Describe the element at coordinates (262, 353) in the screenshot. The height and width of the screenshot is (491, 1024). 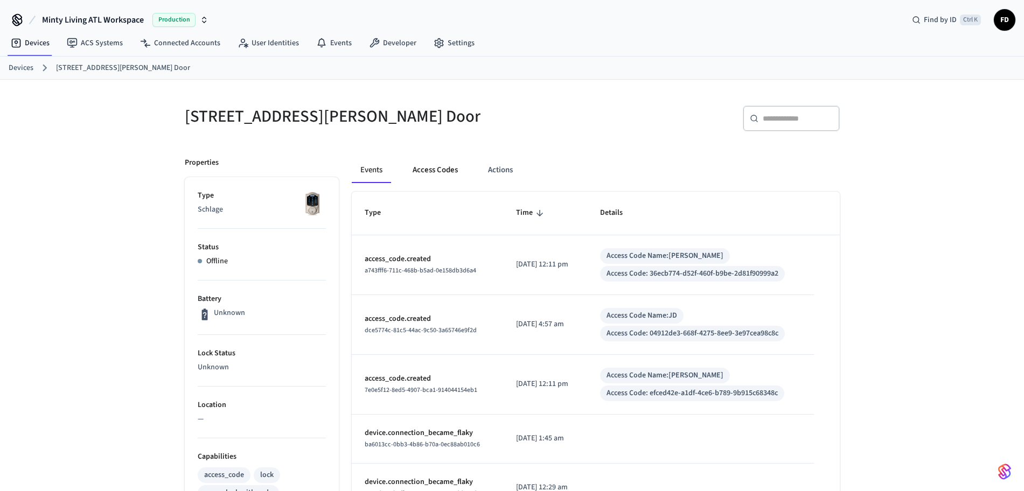
I see `p: Lock Status` at that location.